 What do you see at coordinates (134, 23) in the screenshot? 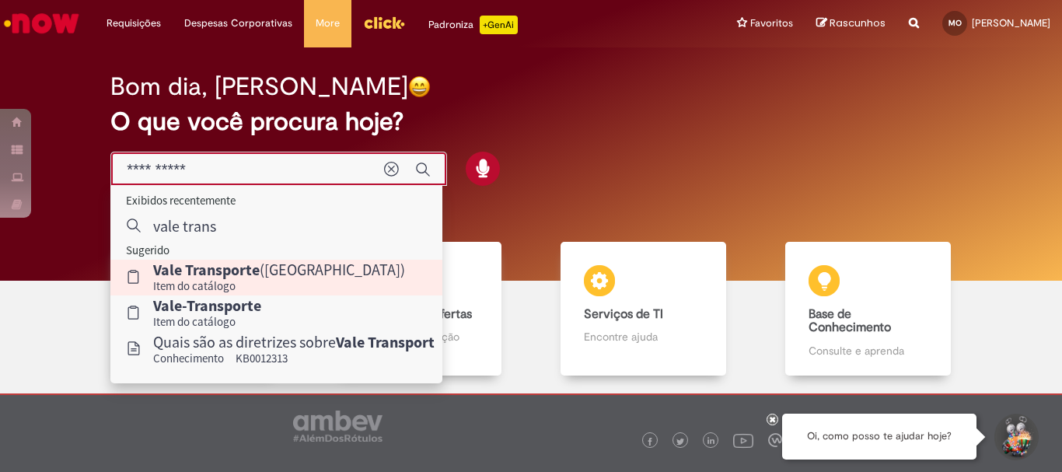
I see `span: Requisições` at bounding box center [134, 23].